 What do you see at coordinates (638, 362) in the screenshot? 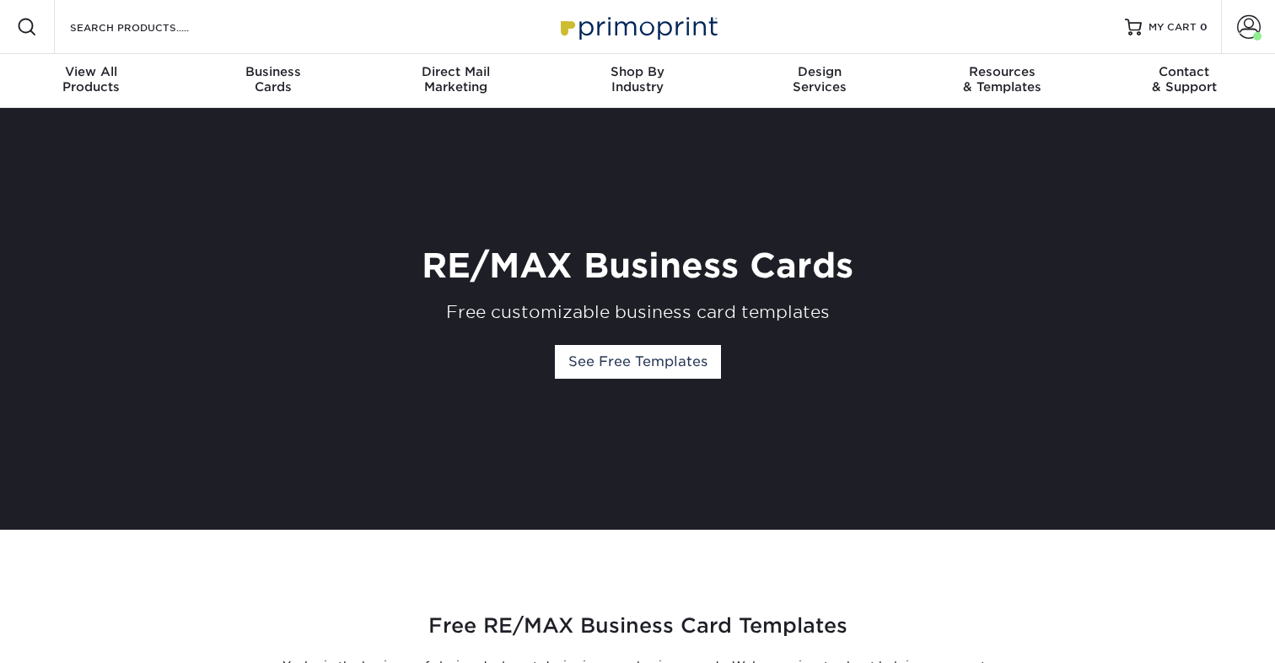
I see `a: See Free Templates` at bounding box center [638, 362].